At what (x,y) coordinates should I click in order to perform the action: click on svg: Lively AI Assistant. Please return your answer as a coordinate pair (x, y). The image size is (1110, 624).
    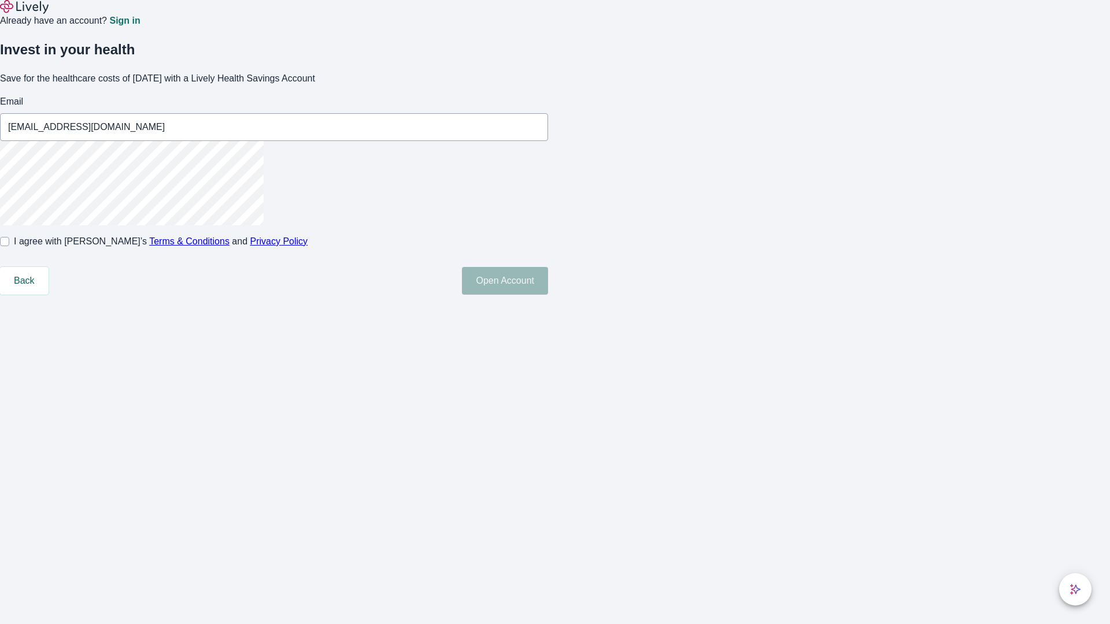
    Looking at the image, I should click on (1075, 589).